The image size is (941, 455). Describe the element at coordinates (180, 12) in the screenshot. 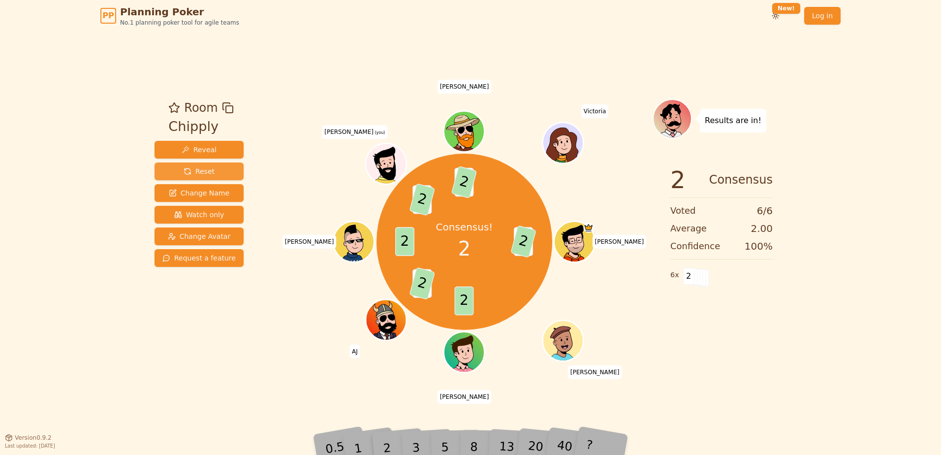

I see `span: Planning Poker` at that location.